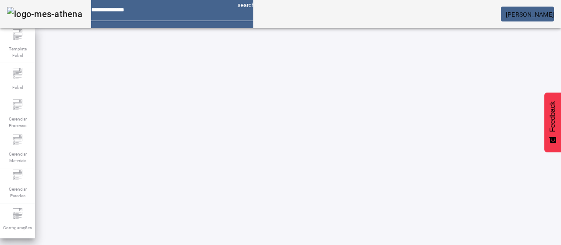 This screenshot has width=561, height=245. What do you see at coordinates (18, 87) in the screenshot?
I see `span: Fabril` at bounding box center [18, 87].